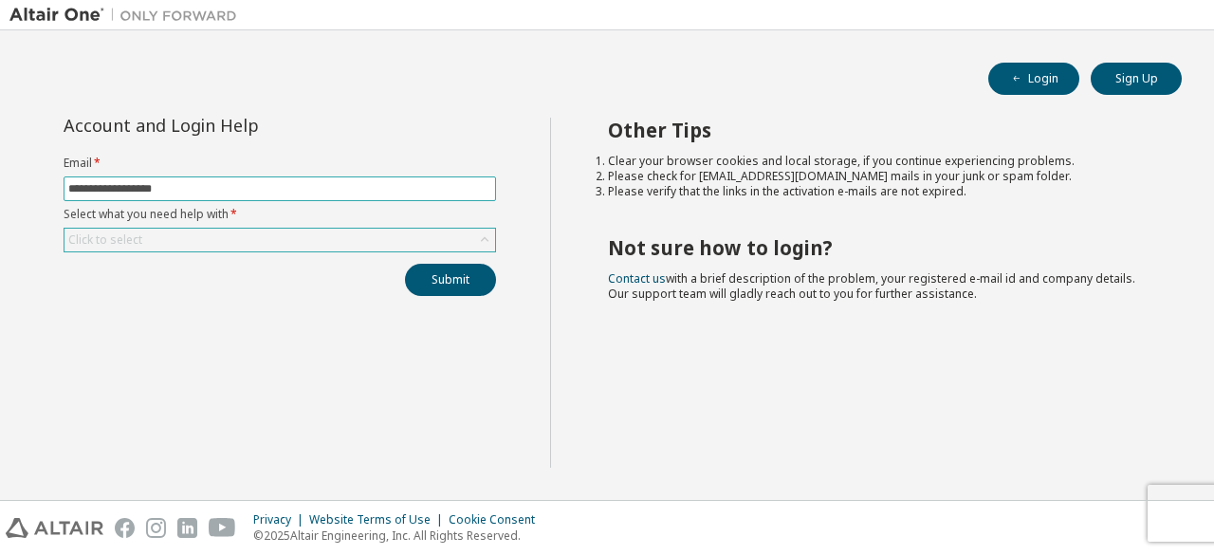  I want to click on li: Clear your browser cookies and local storage, if you continue experiencing problems., so click(878, 161).